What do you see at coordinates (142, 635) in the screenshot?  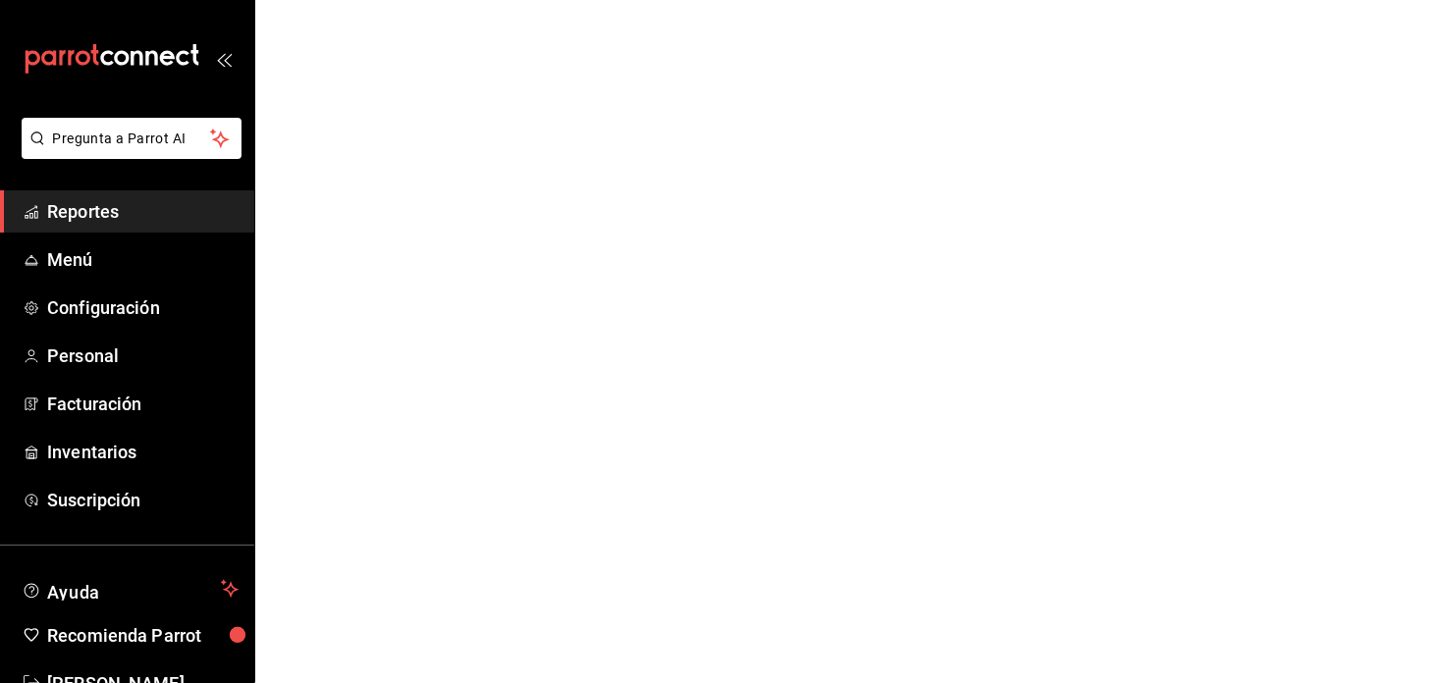 I see `span: Recomienda Parrot` at bounding box center [142, 635].